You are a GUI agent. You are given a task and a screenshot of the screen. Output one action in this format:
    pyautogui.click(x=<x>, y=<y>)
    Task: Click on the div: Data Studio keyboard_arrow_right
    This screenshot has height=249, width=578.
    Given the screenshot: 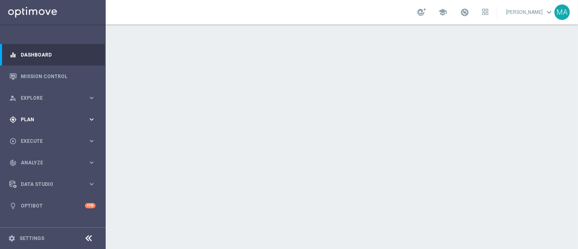 What is the action you would take?
    pyautogui.click(x=52, y=184)
    